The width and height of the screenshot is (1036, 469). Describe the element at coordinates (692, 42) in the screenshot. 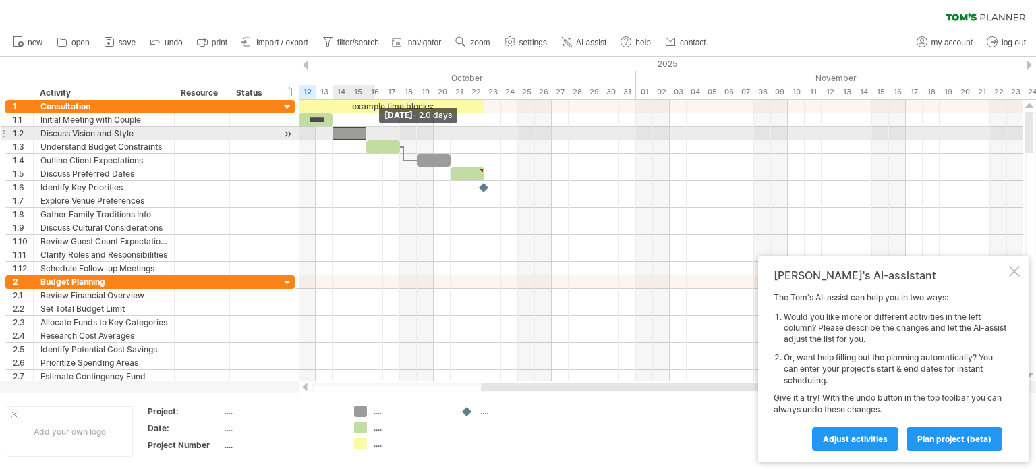

I see `span: contact` at that location.